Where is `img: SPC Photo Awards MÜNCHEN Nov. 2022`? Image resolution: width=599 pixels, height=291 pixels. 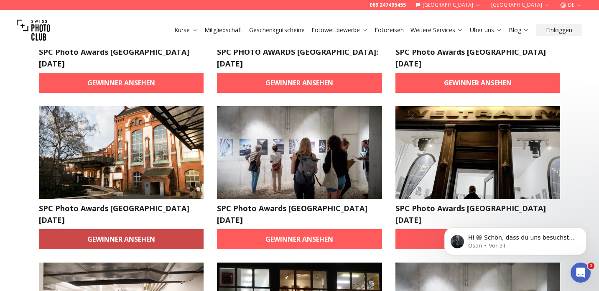
img: SPC Photo Awards MÜNCHEN Nov. 2022 is located at coordinates (478, 153).